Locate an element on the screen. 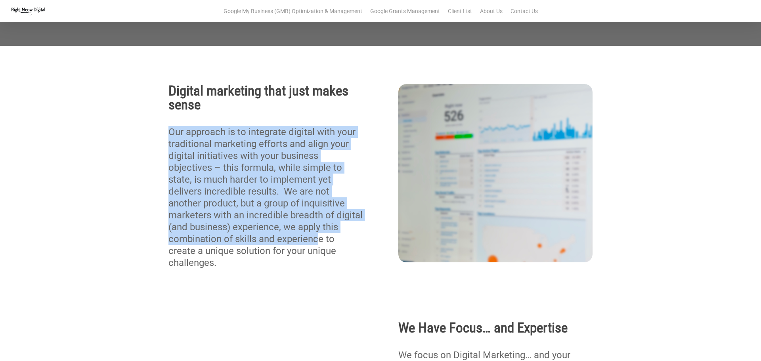 This screenshot has height=361, width=761. a: Contact Us is located at coordinates (524, 11).